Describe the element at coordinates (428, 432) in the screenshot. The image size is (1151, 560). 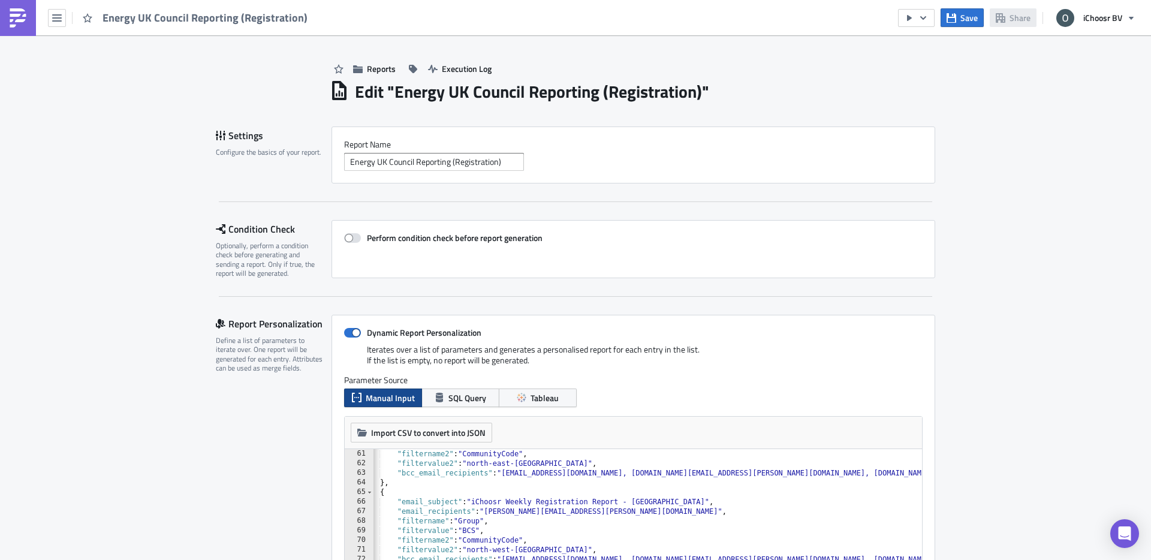
I see `span: Import CSV to convert into JSON` at that location.